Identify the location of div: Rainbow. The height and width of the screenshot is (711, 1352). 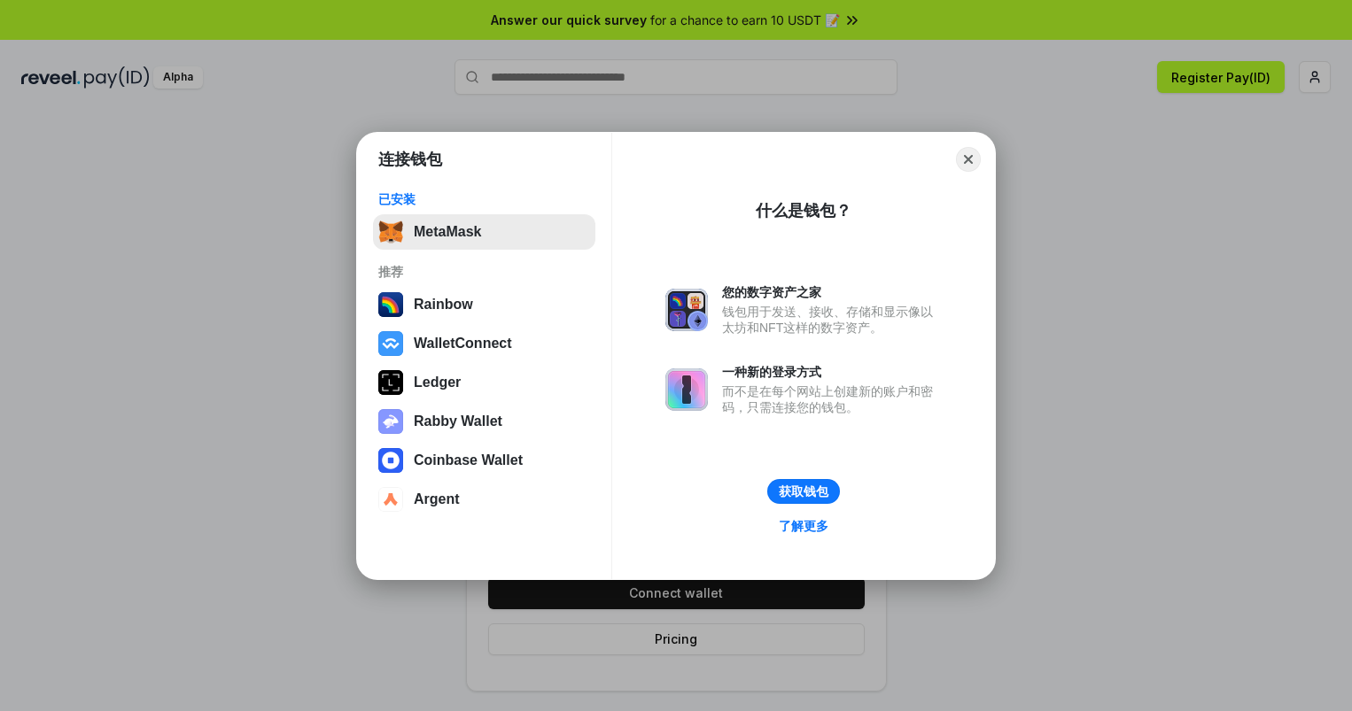
(443, 305).